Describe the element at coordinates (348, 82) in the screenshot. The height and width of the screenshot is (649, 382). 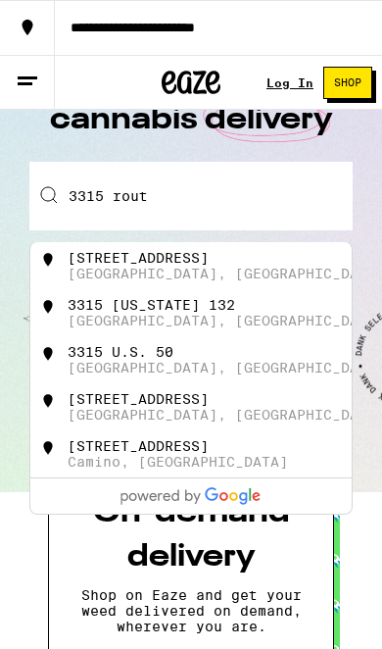
I see `span: Shop` at that location.